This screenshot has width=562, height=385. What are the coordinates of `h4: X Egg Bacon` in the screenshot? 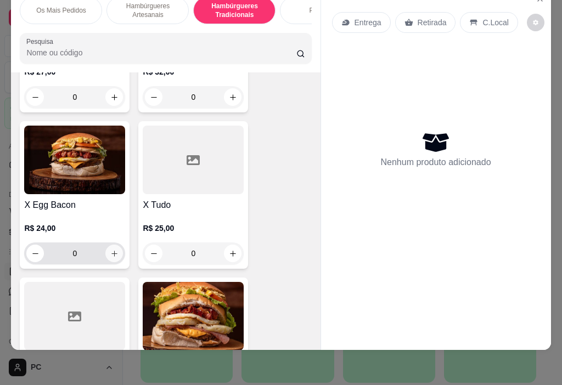 It's located at (75, 205).